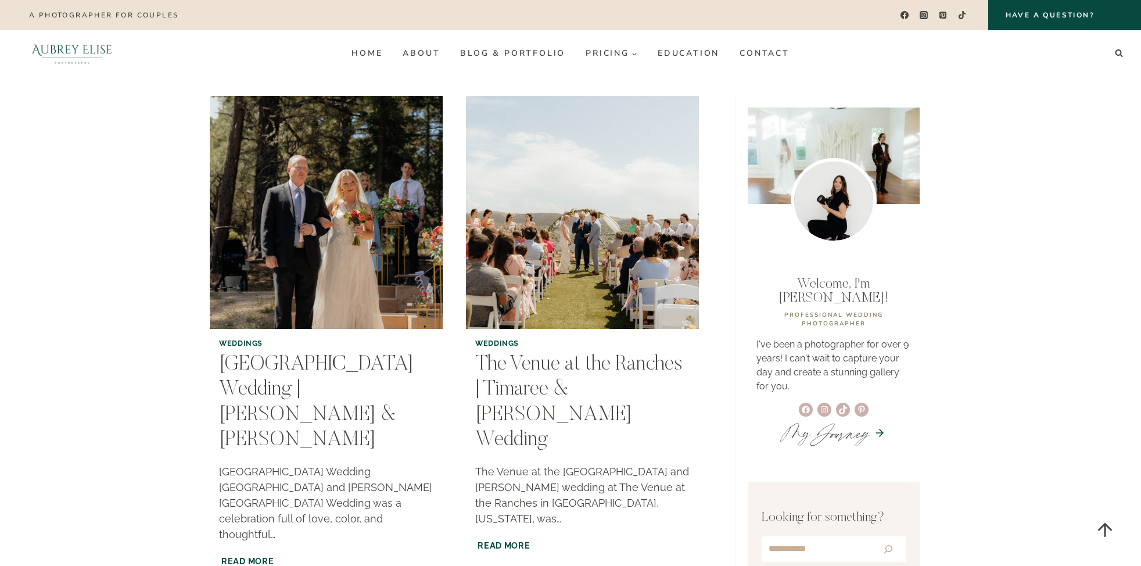 This screenshot has height=566, width=1141. I want to click on p: A photographer for couples, so click(103, 15).